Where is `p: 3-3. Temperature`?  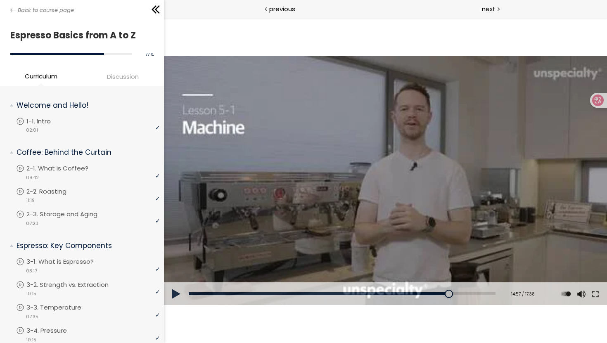 p: 3-3. Temperature is located at coordinates (62, 307).